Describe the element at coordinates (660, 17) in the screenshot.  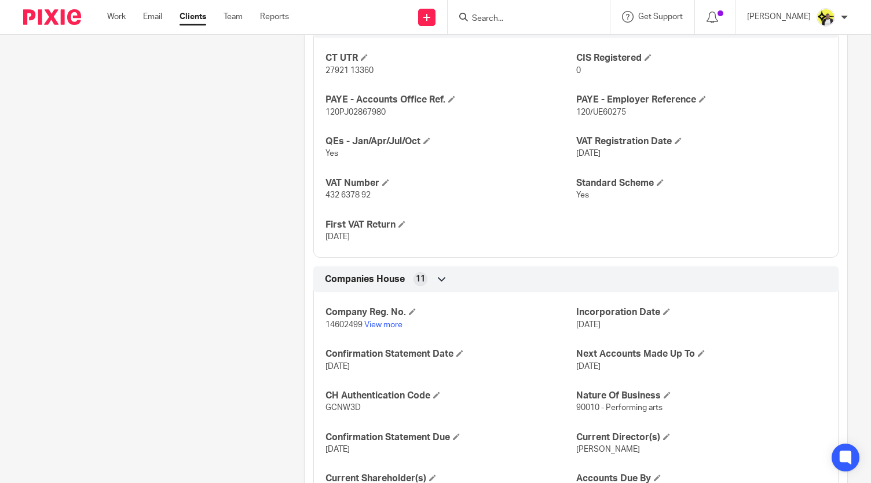
I see `span: Get Support` at that location.